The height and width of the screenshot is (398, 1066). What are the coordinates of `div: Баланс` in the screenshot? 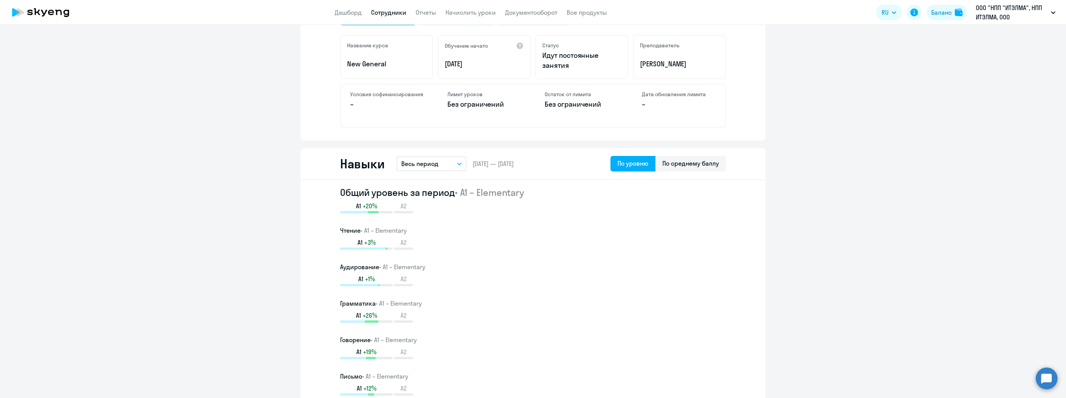 It's located at (941, 12).